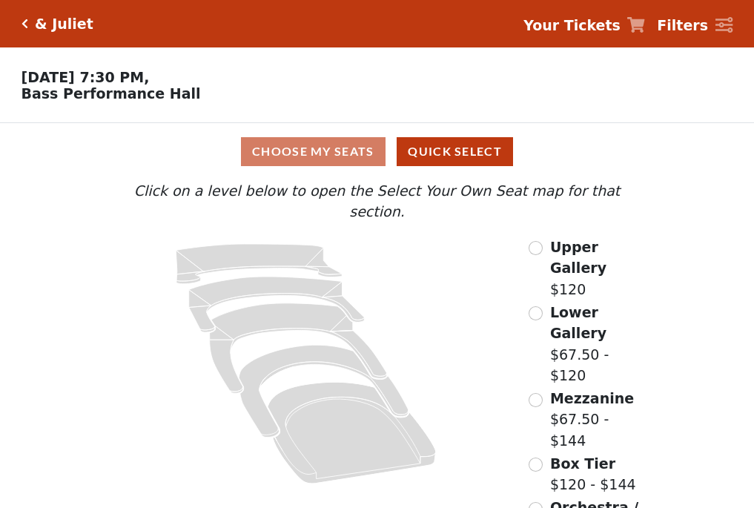 The image size is (754, 508). I want to click on label: $120 - $144, so click(593, 474).